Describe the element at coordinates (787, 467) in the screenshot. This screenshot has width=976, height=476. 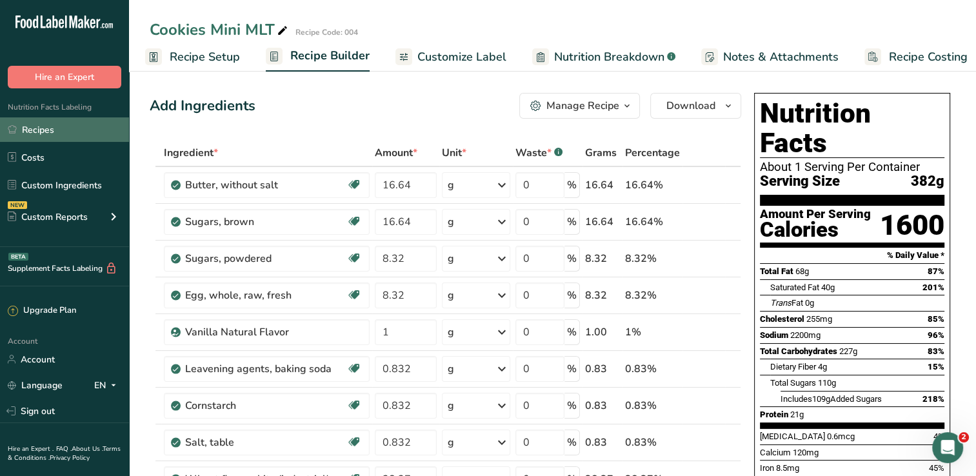
I see `span: 8.5mg` at that location.